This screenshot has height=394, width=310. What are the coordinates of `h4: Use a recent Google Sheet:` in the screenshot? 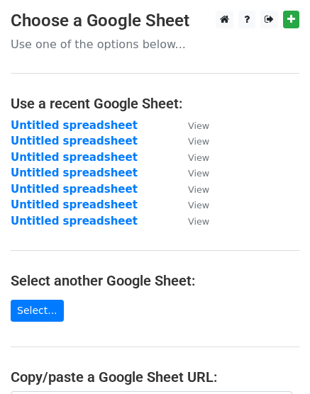 It's located at (154, 103).